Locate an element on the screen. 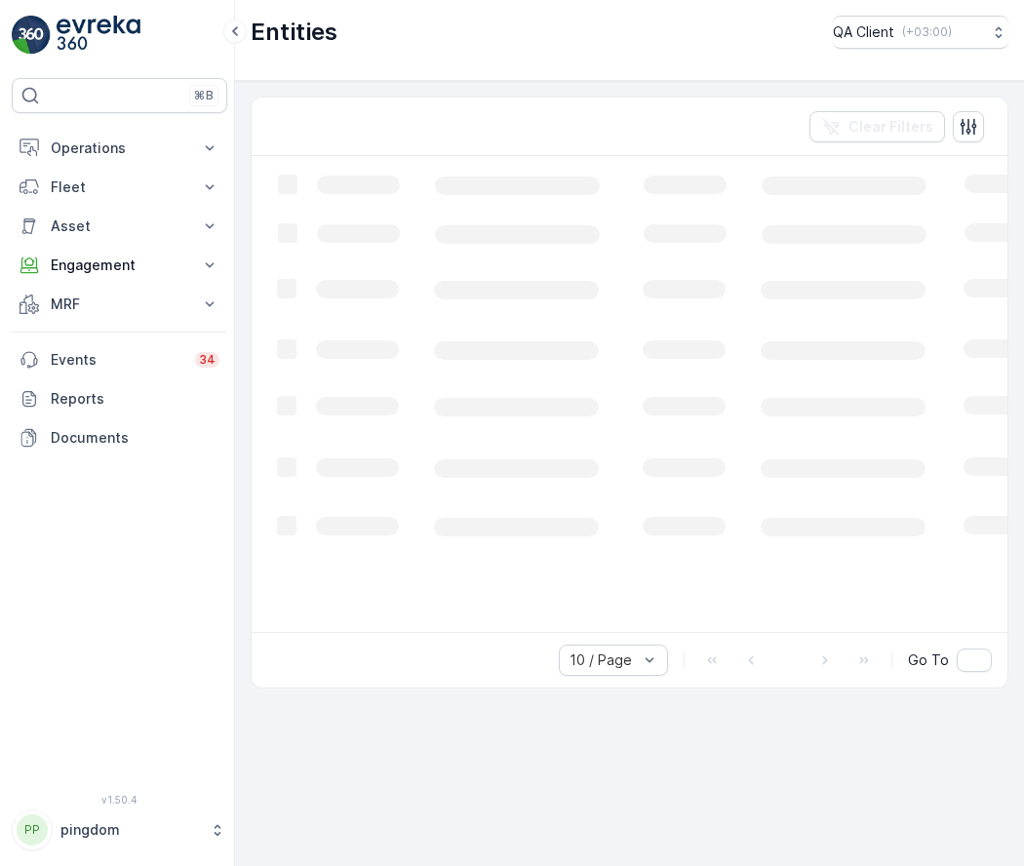 The width and height of the screenshot is (1024, 866). button: QA Client(+03:00) is located at coordinates (921, 32).